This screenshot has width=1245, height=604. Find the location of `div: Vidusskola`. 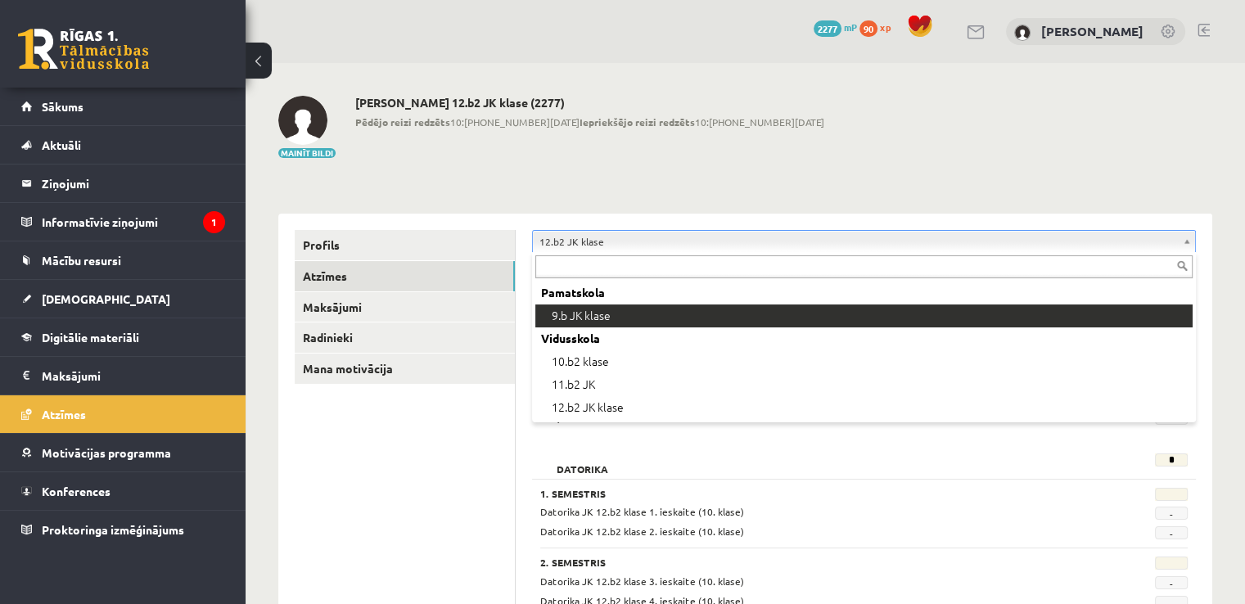

div: Vidusskola is located at coordinates (864, 339).